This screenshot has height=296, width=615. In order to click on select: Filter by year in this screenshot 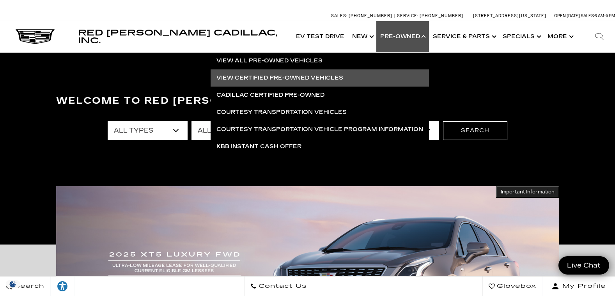, I will do `click(231, 131)`.